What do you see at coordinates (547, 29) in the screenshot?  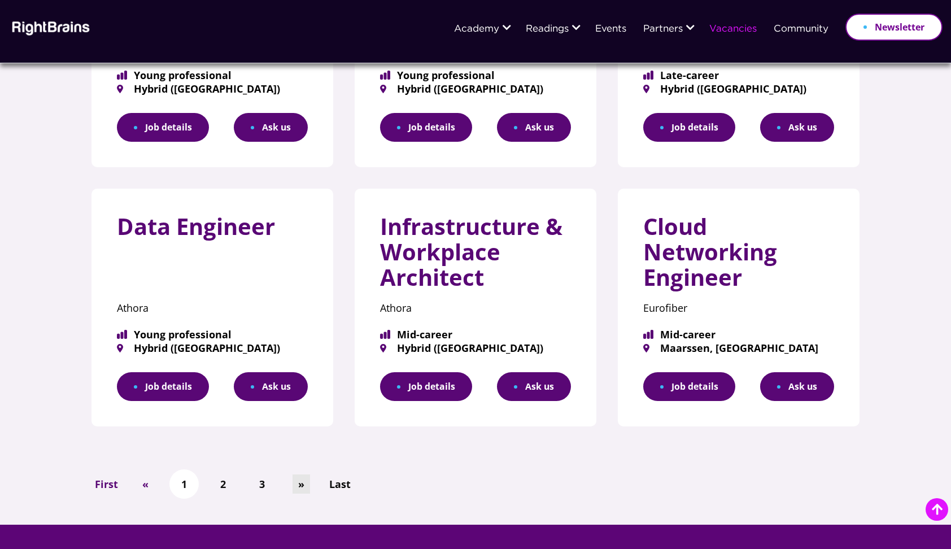 I see `a: Readings` at bounding box center [547, 29].